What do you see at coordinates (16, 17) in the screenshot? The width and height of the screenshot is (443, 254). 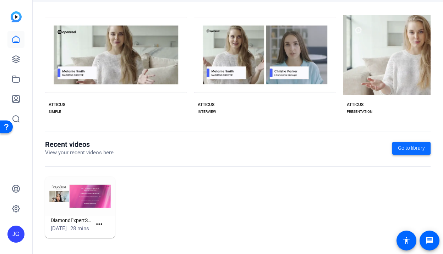 I see `img: blue-gradient.svg` at bounding box center [16, 17].